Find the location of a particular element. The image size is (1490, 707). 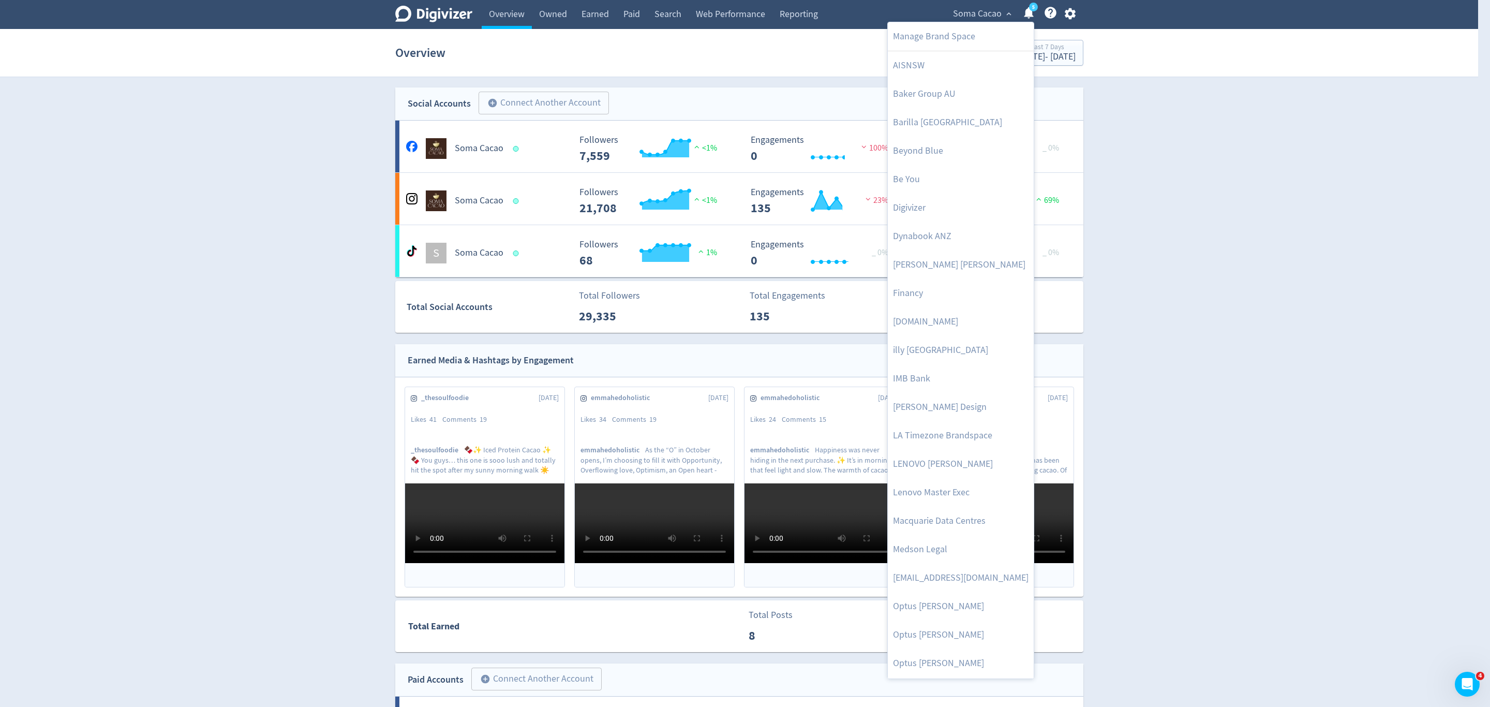

a: Manage Brand Space is located at coordinates (961, 36).